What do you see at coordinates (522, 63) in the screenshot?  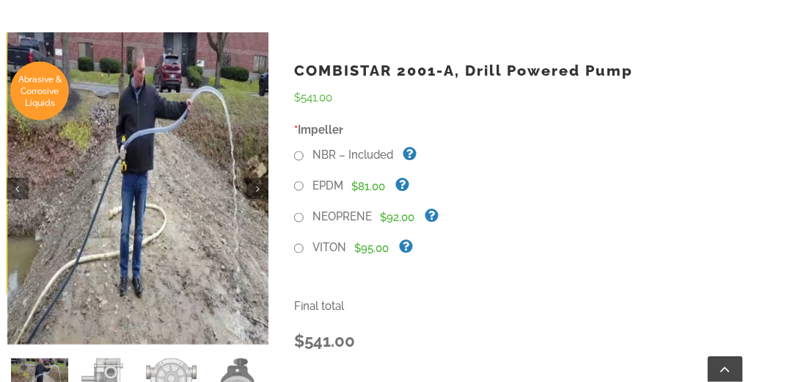 I see `h1: COMBISTAR 2001-A, Drill Powered Pump` at bounding box center [522, 63].